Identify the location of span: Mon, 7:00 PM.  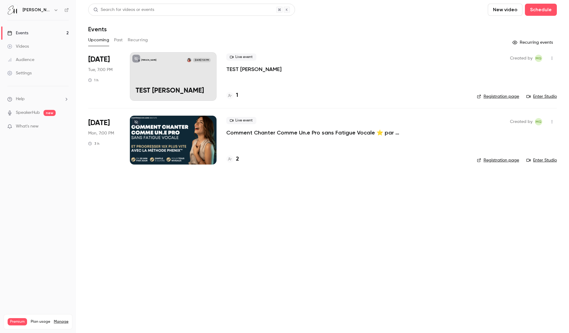
(101, 133).